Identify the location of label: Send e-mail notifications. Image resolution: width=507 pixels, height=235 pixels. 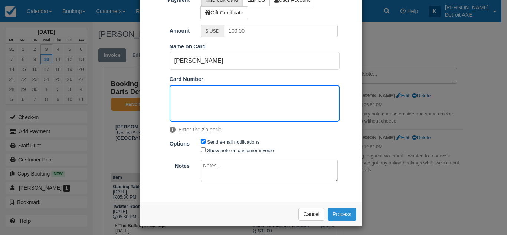
(233, 142).